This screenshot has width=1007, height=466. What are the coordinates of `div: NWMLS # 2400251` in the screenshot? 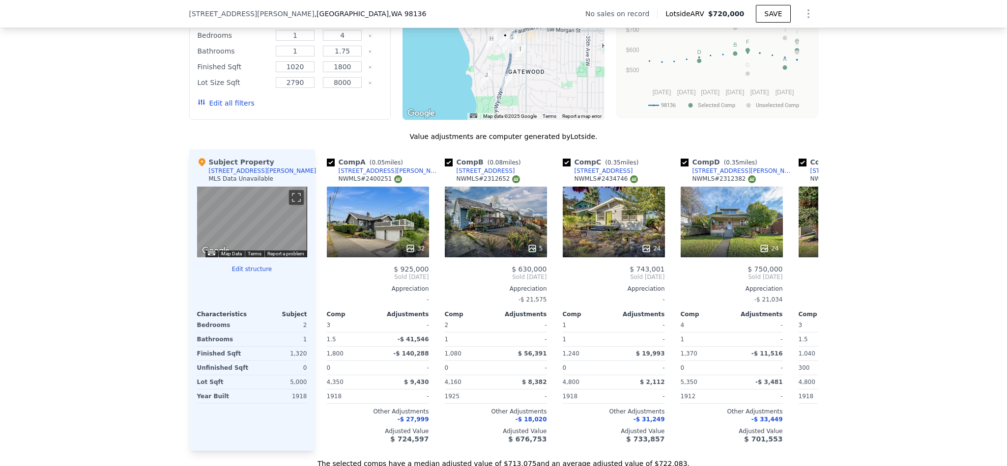 It's located at (370, 179).